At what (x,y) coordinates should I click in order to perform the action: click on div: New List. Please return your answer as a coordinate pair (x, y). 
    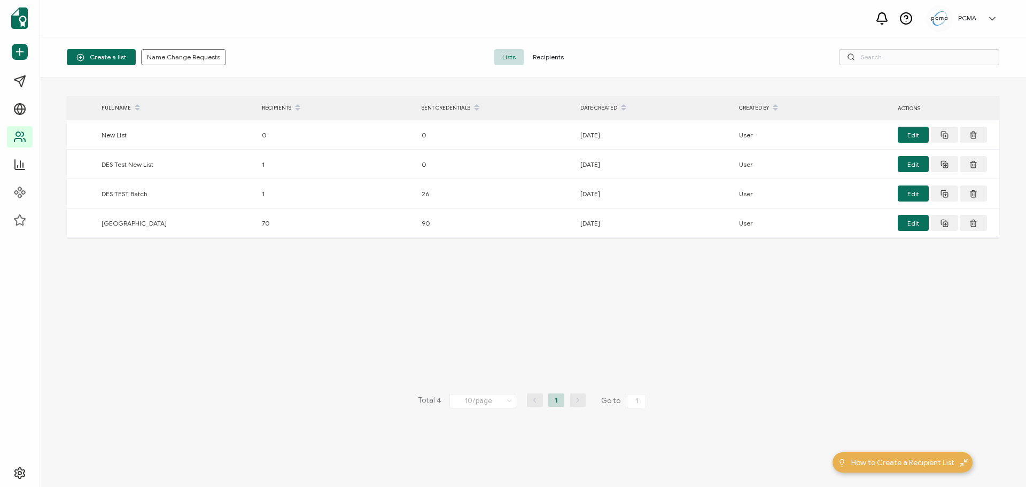
    Looking at the image, I should click on (176, 135).